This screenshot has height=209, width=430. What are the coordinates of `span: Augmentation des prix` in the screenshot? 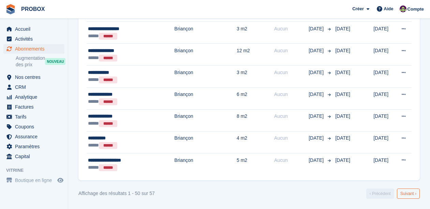 It's located at (30, 61).